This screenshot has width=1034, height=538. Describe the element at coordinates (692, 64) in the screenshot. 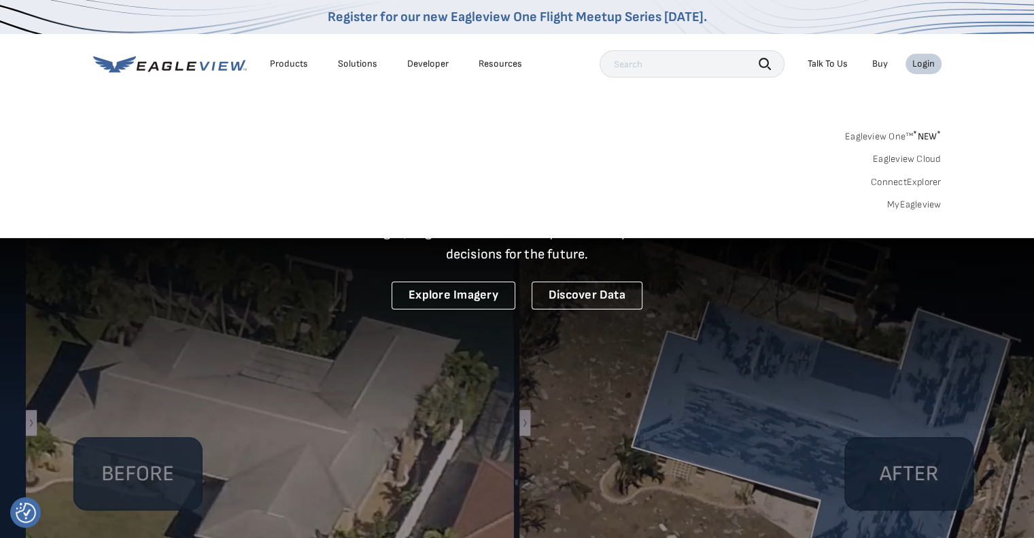

I see `input: Search` at that location.